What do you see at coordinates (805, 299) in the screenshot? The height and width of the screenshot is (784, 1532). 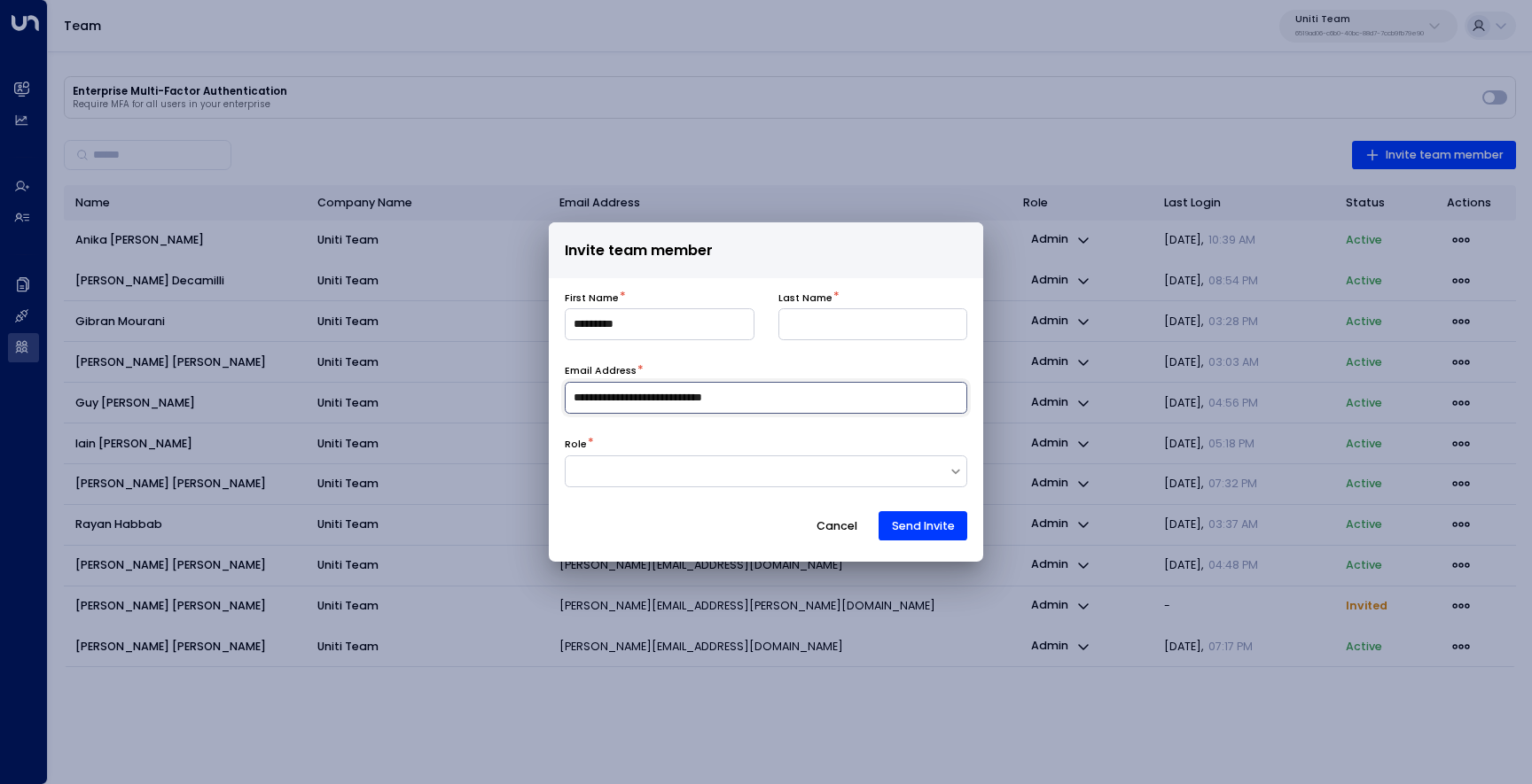 I see `label: Last Name` at bounding box center [805, 299].